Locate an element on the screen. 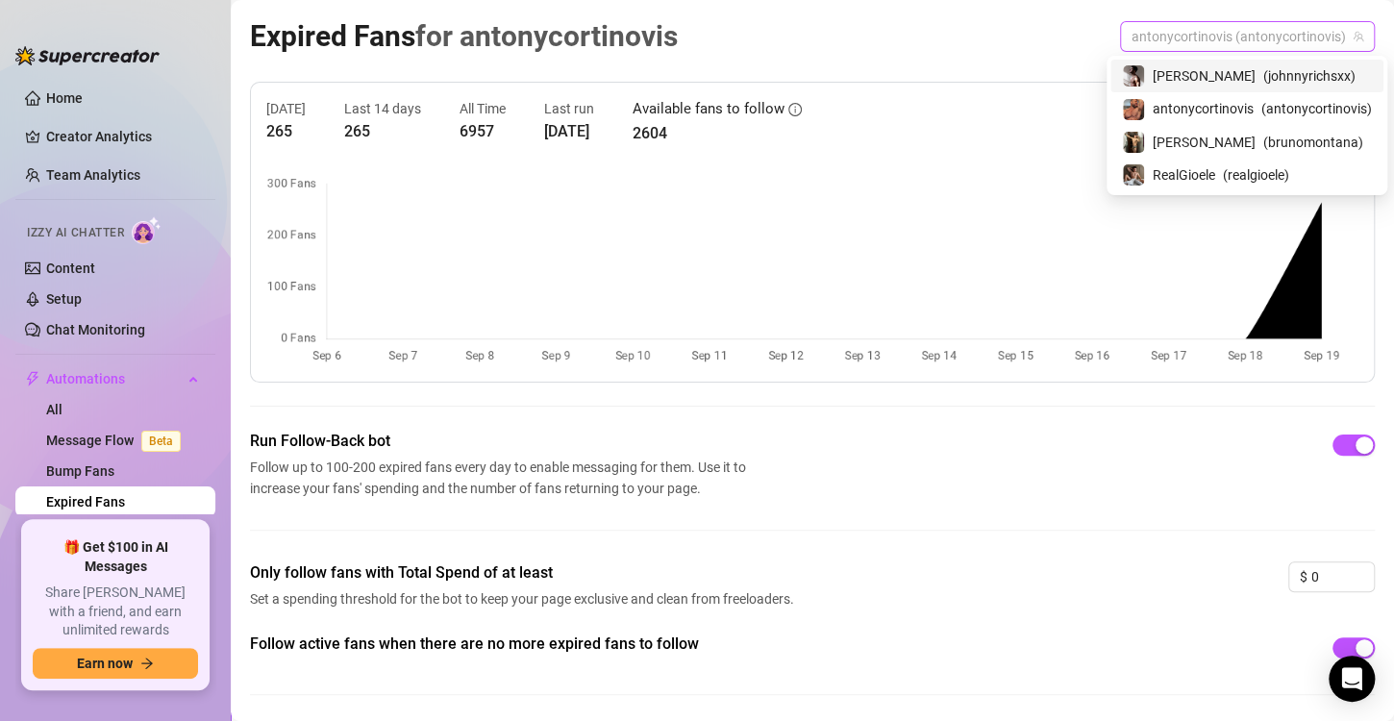  article: Available fans to follow is located at coordinates (709, 110).